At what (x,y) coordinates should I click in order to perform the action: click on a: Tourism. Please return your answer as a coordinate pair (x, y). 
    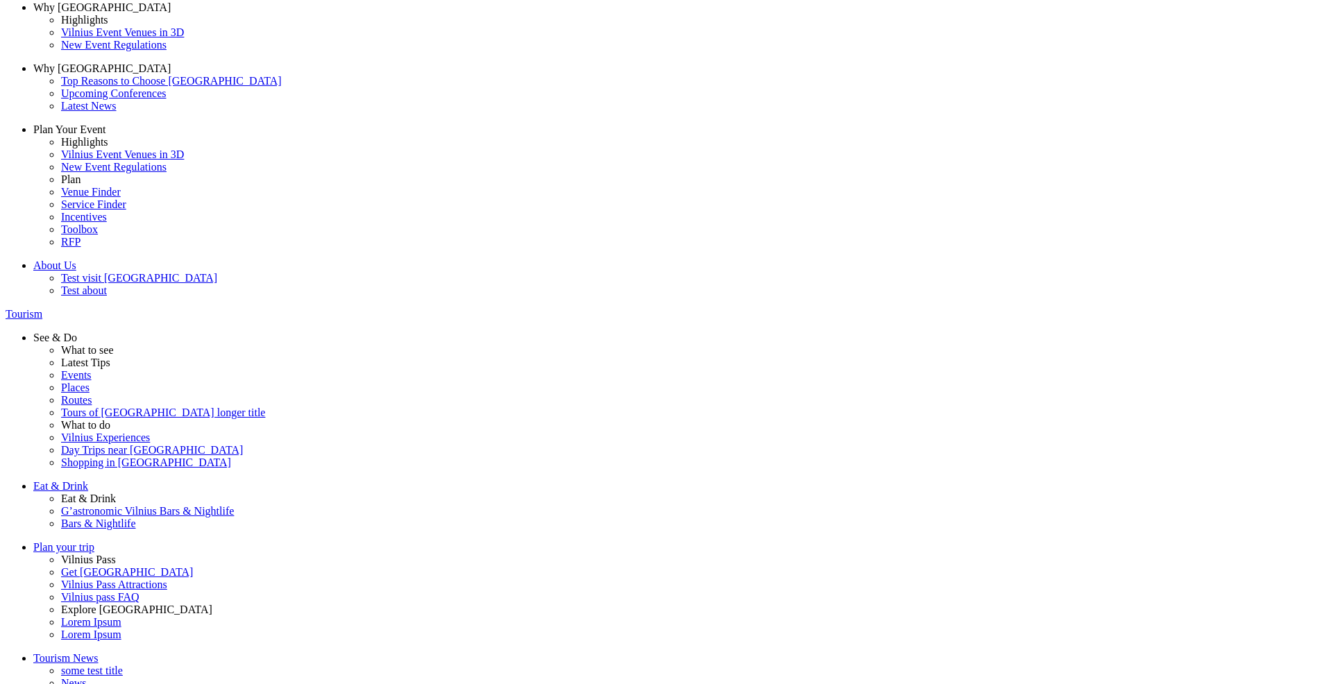
    Looking at the image, I should click on (660, 314).